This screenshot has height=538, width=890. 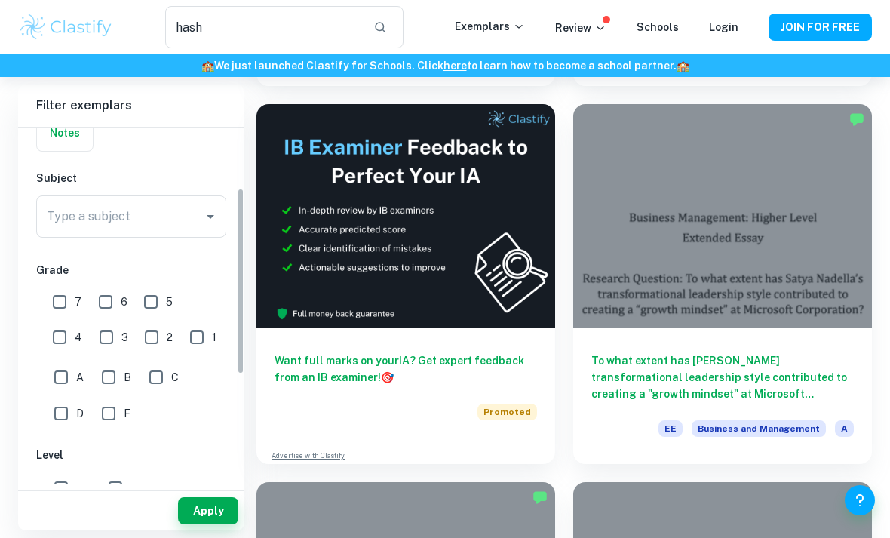 I want to click on a: JOIN FOR FREE, so click(x=820, y=27).